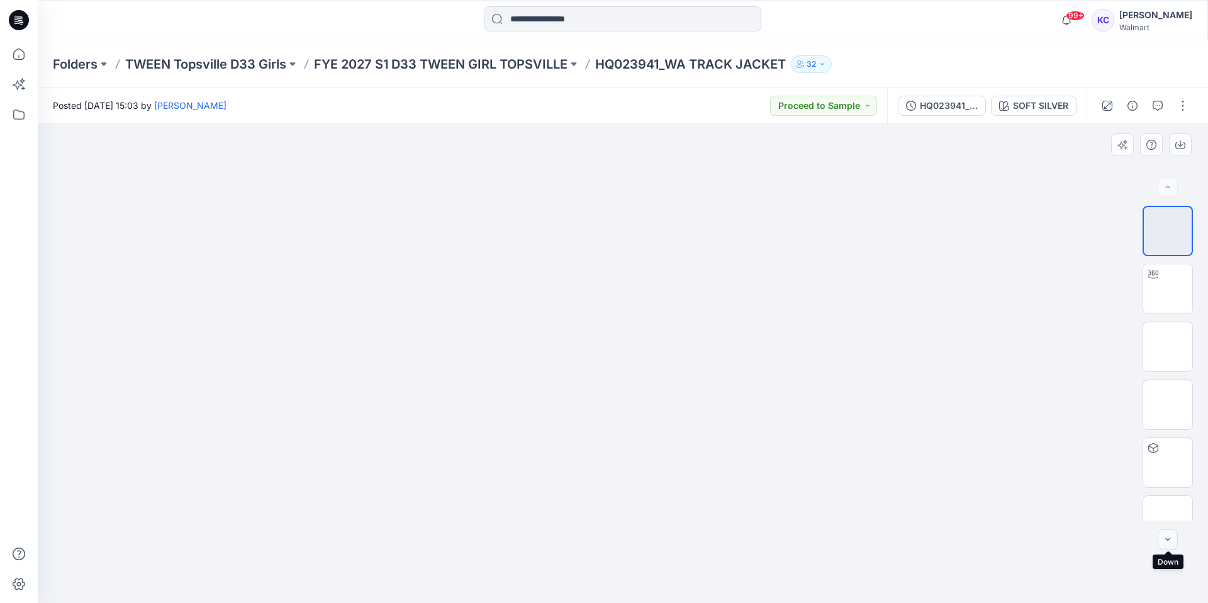  I want to click on p: HQ023941_WA TRACK JACKET, so click(690, 64).